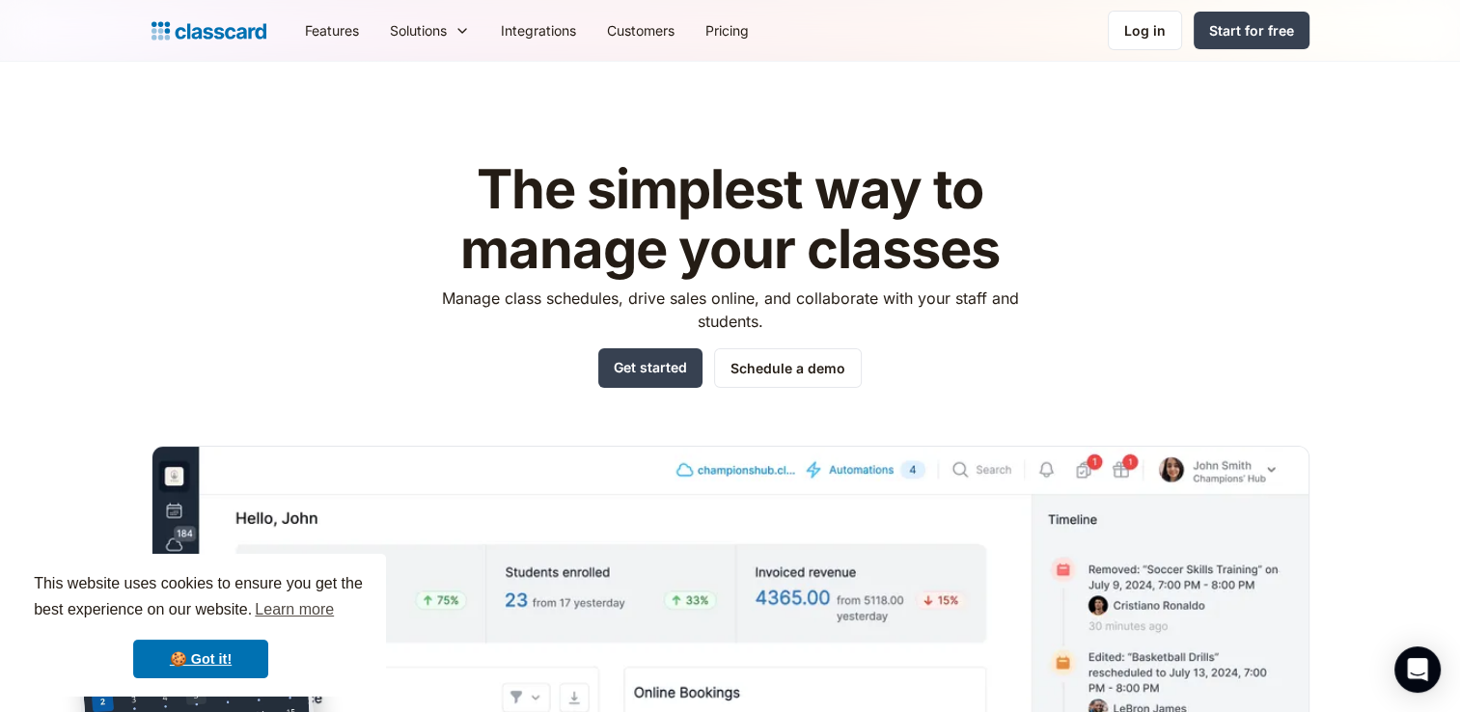 This screenshot has height=712, width=1460. Describe the element at coordinates (729, 219) in the screenshot. I see `h1: The simplest way to manage your classes` at that location.